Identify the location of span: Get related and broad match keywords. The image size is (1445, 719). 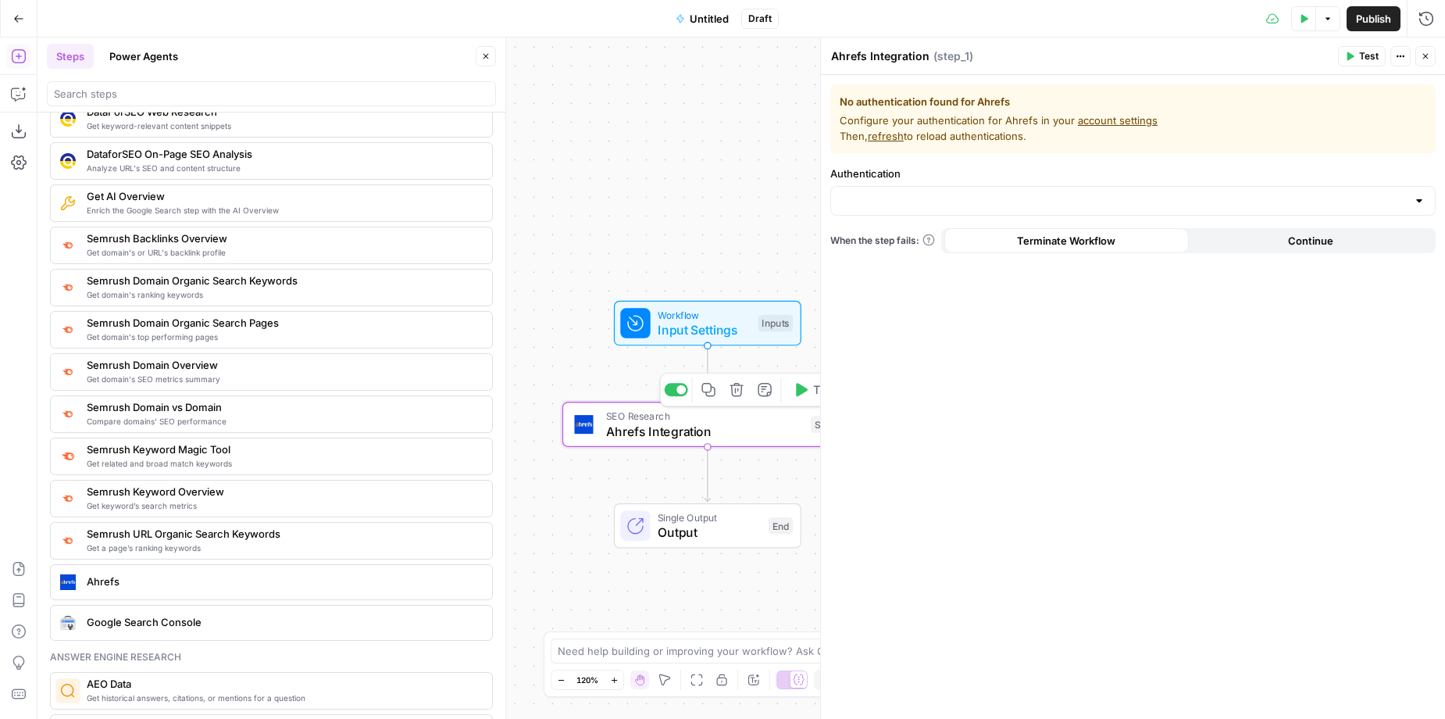
(283, 463).